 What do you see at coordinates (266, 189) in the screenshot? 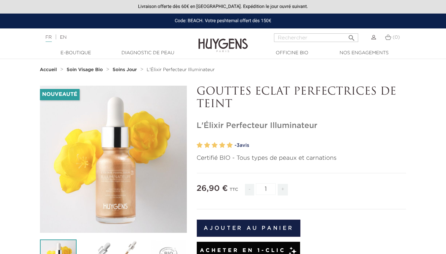
I see `input: Quantité` at bounding box center [266, 189].